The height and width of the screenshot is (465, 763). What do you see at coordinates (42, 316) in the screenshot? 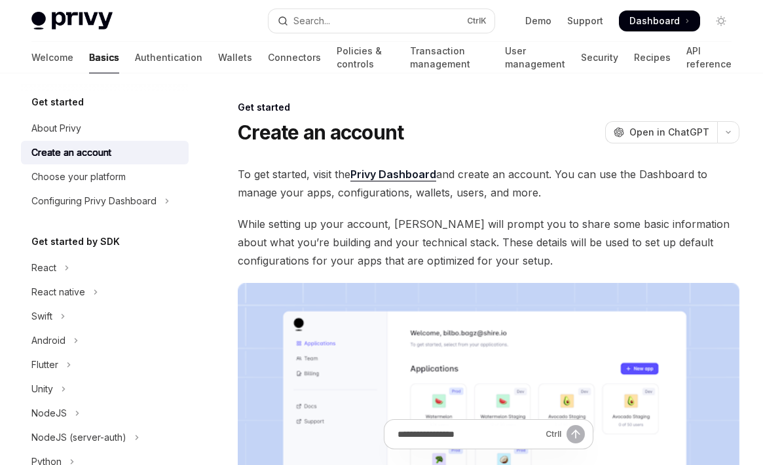
I see `div: Swift` at bounding box center [42, 316].